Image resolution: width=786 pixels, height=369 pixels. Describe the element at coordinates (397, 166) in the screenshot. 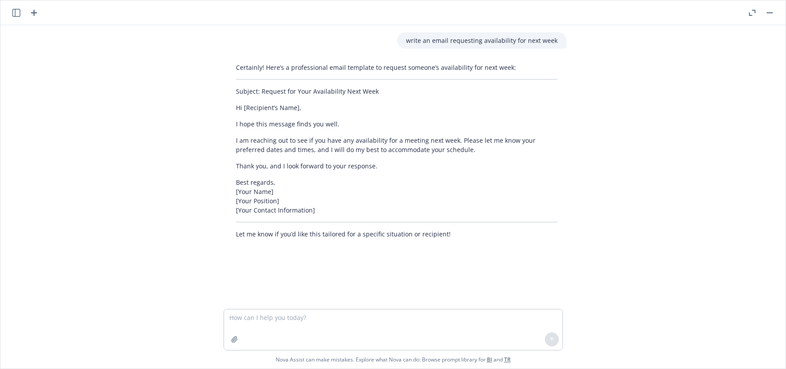

I see `p: Thank you, and I look forward to your response.` at that location.